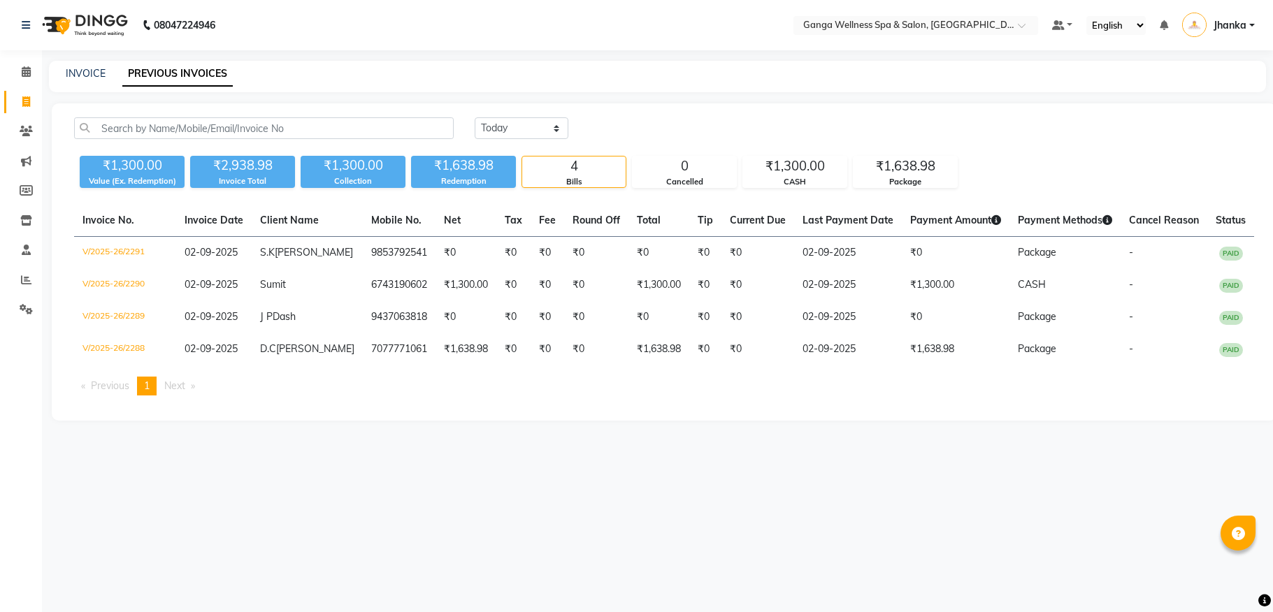  Describe the element at coordinates (1230, 220) in the screenshot. I see `span: Status` at that location.